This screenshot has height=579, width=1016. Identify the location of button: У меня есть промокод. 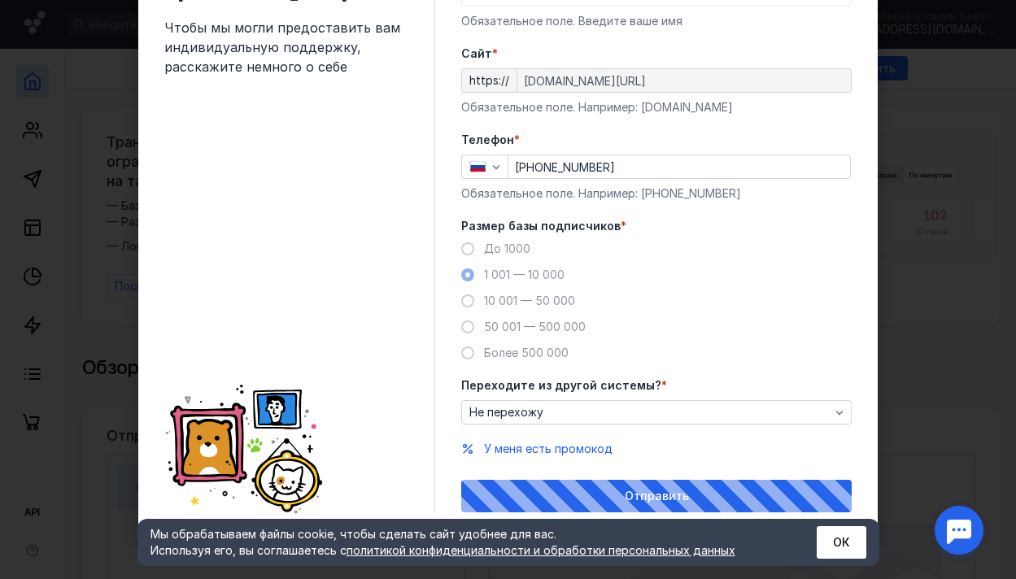
(548, 449).